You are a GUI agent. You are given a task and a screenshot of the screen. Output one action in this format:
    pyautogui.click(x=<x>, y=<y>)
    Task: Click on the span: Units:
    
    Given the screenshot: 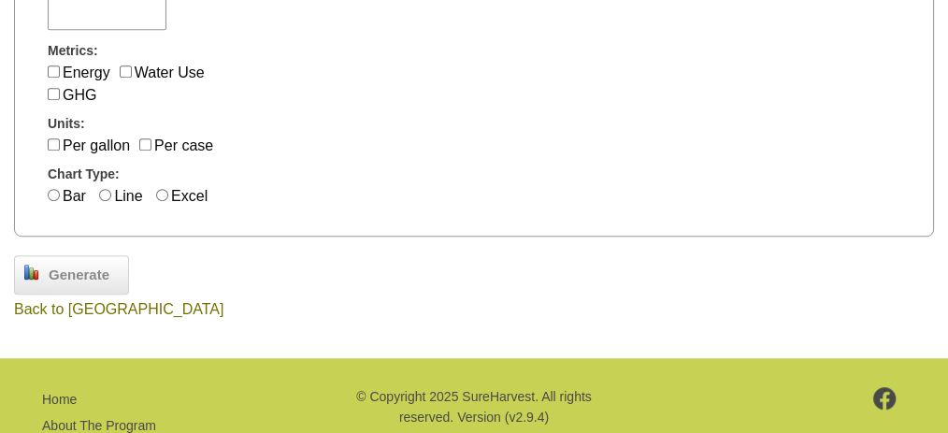 What is the action you would take?
    pyautogui.click(x=66, y=123)
    